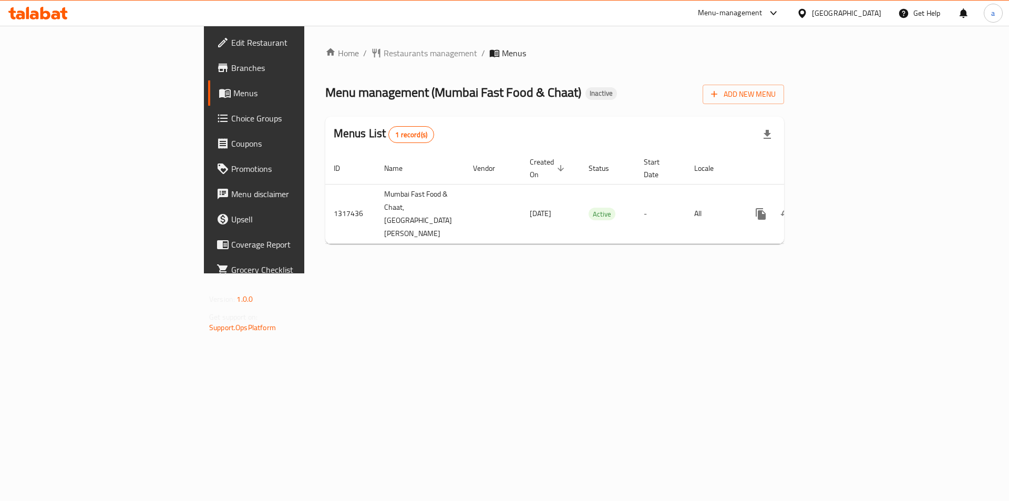 This screenshot has height=501, width=1009. Describe the element at coordinates (400, 168) in the screenshot. I see `span: Name` at that location.